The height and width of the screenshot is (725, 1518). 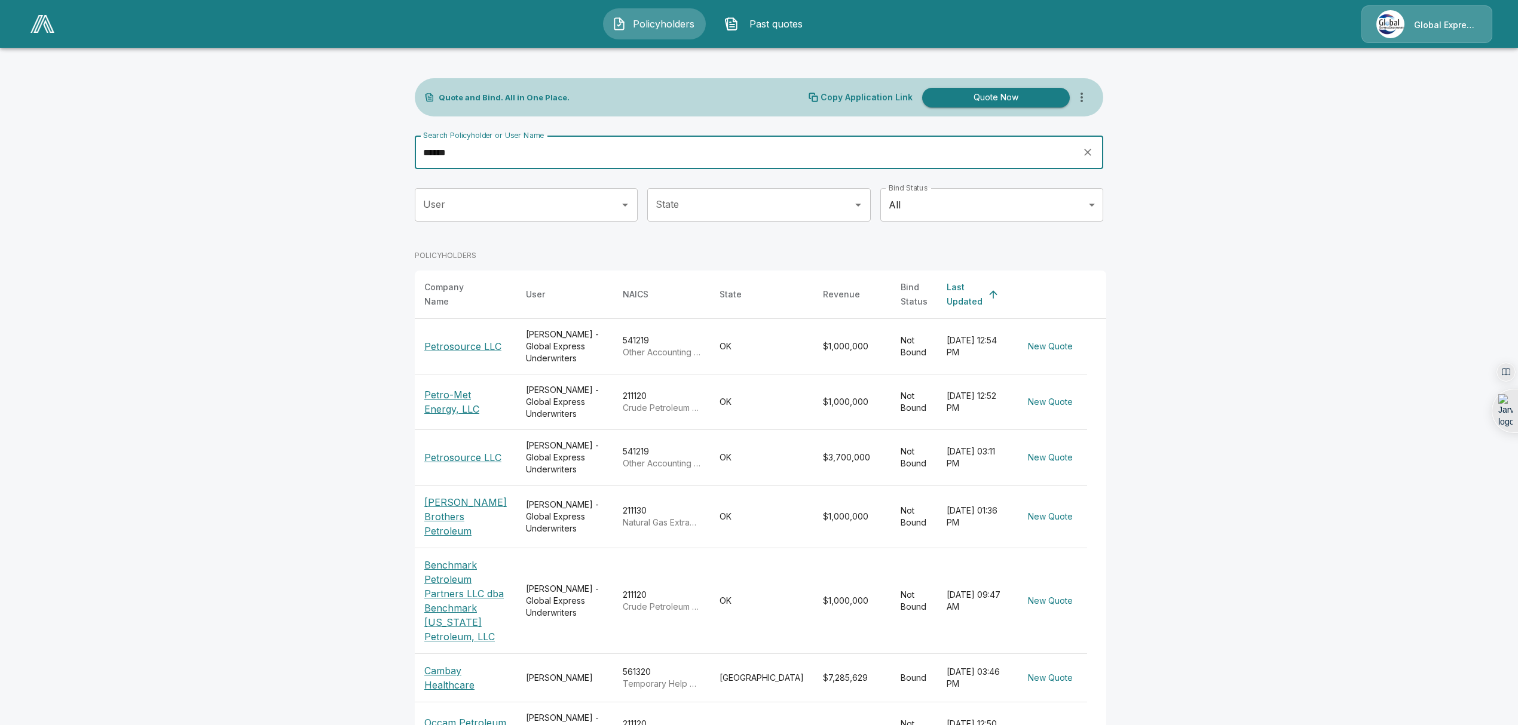 What do you see at coordinates (996, 97) in the screenshot?
I see `button: Quote Now` at bounding box center [996, 97].